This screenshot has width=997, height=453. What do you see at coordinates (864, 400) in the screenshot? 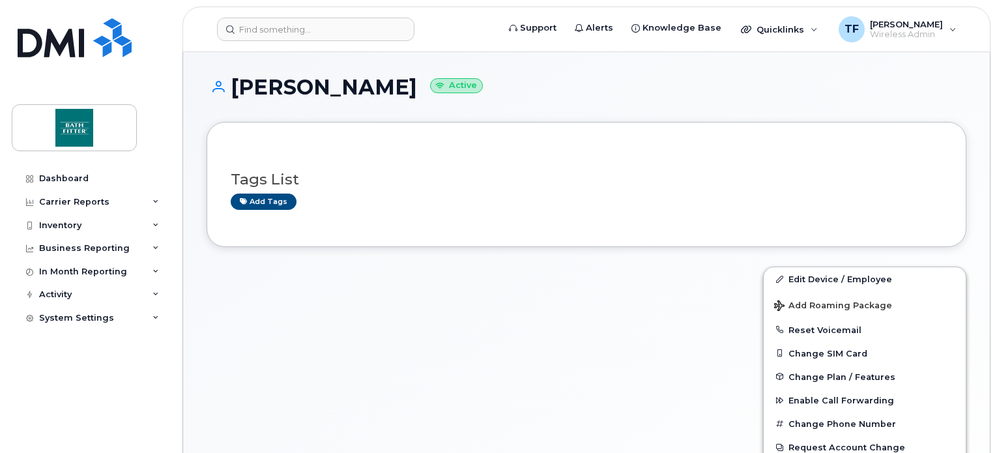
I see `button: Enable Call Forwarding` at bounding box center [864, 400].